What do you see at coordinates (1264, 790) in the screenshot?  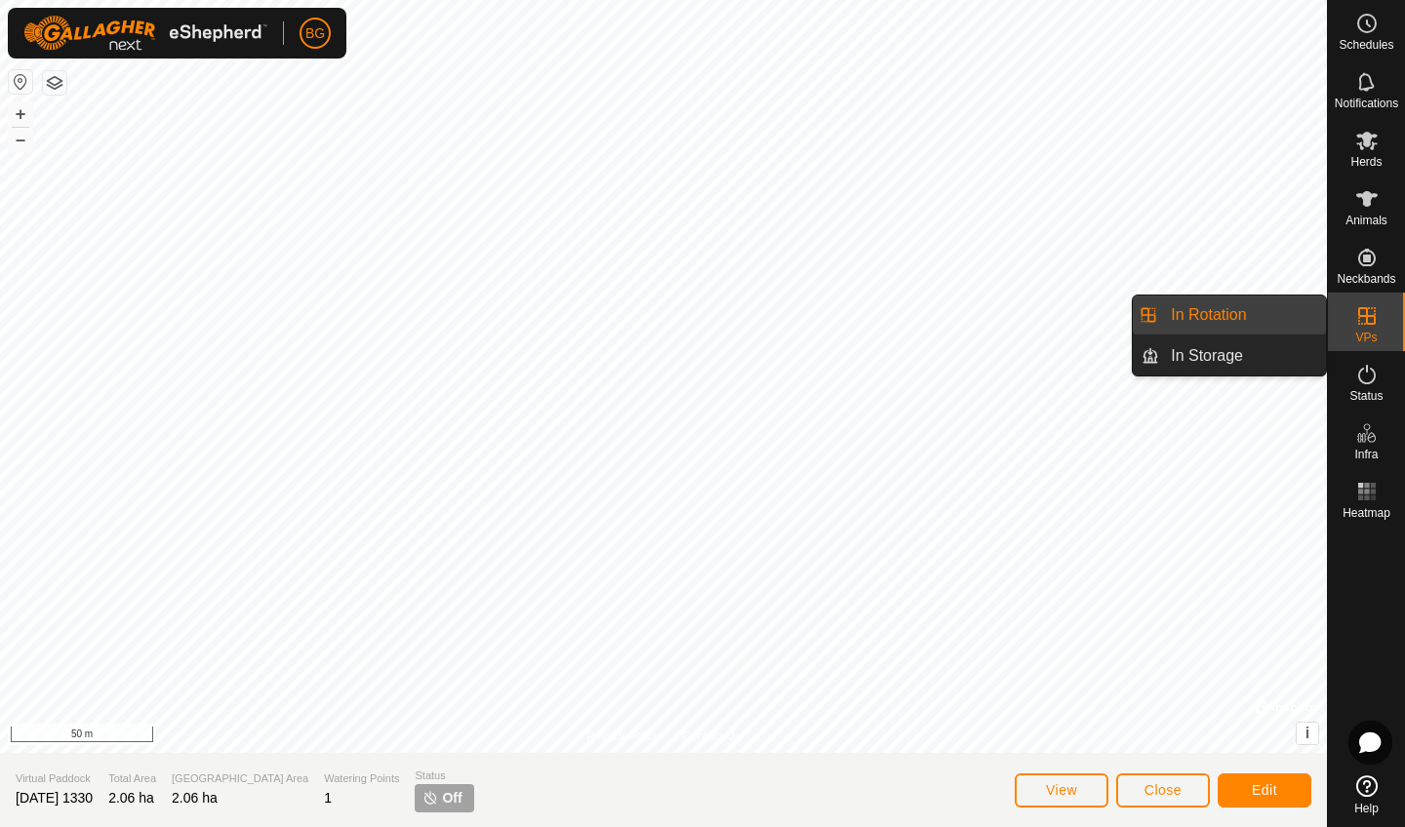 I see `span: Edit` at bounding box center [1264, 790].